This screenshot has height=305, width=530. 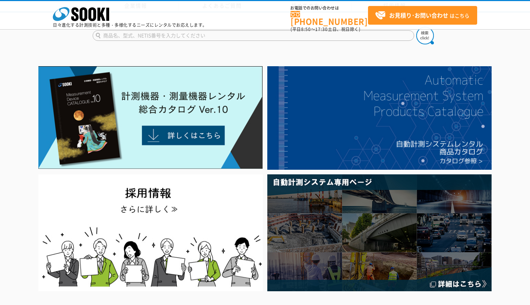 What do you see at coordinates (422, 15) in the screenshot?
I see `span: はこちら` at bounding box center [422, 15].